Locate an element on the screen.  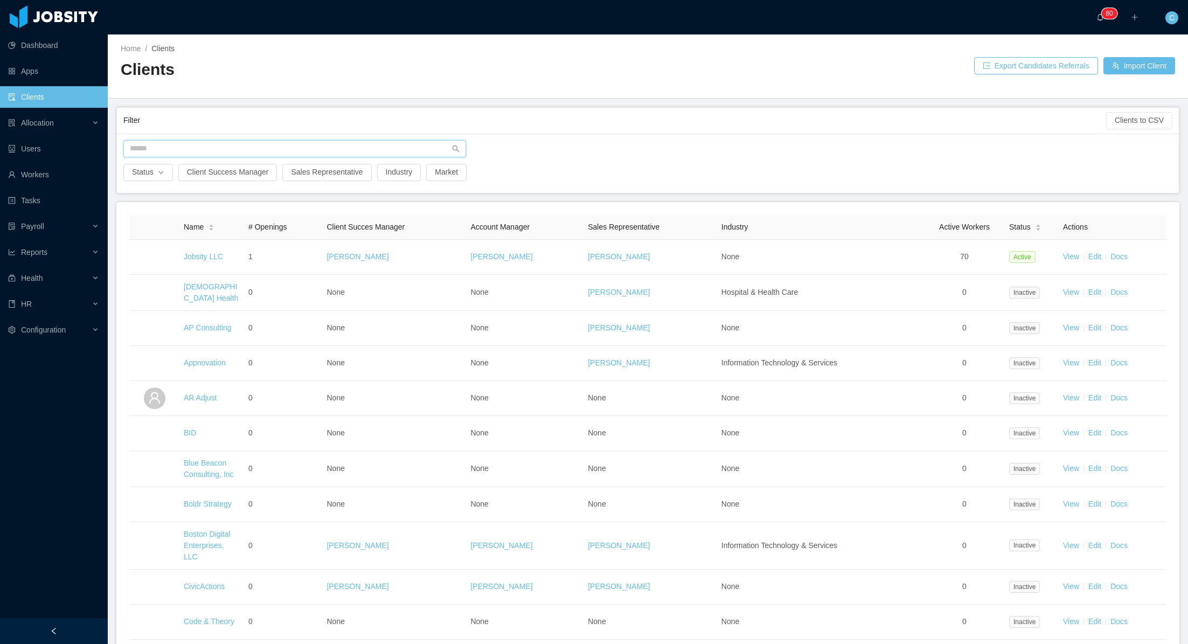
p: 0 is located at coordinates (1111, 13).